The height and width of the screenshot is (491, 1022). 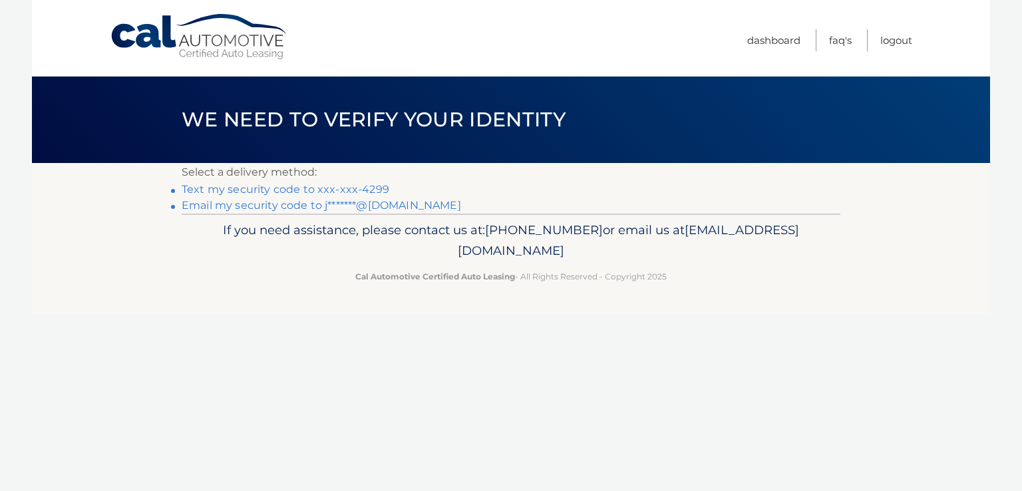 What do you see at coordinates (896, 40) in the screenshot?
I see `a: Logout` at bounding box center [896, 40].